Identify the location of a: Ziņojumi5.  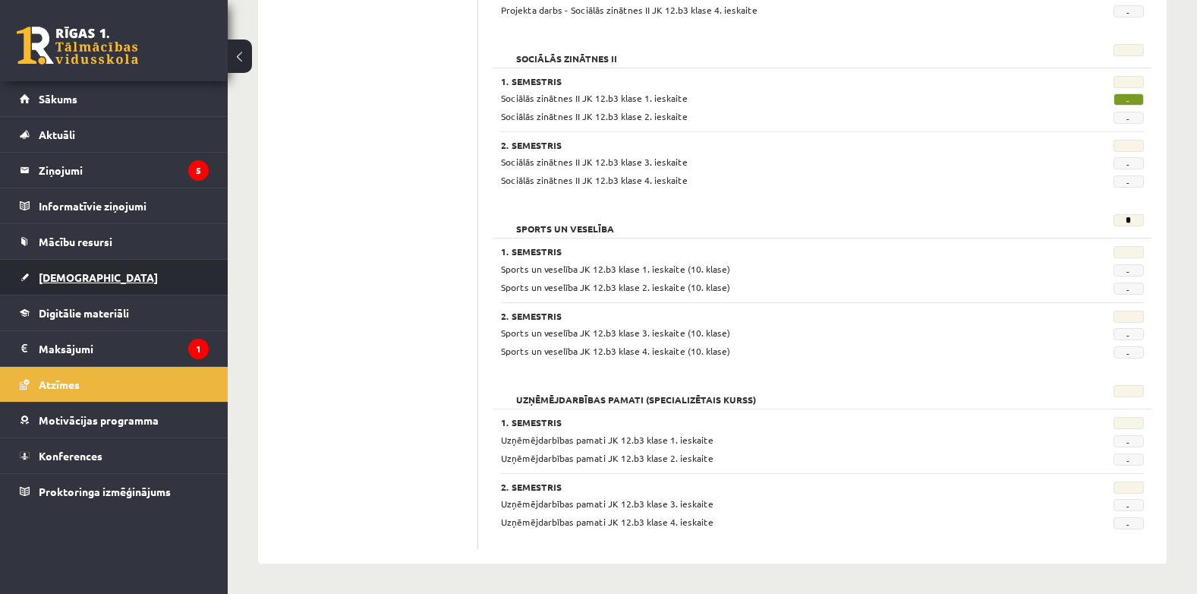
(114, 170).